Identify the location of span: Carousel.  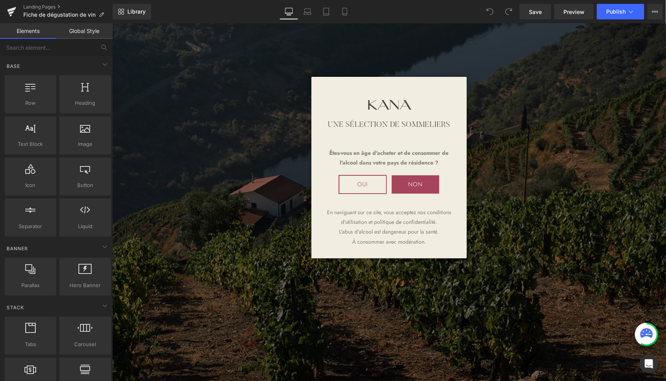
(85, 344).